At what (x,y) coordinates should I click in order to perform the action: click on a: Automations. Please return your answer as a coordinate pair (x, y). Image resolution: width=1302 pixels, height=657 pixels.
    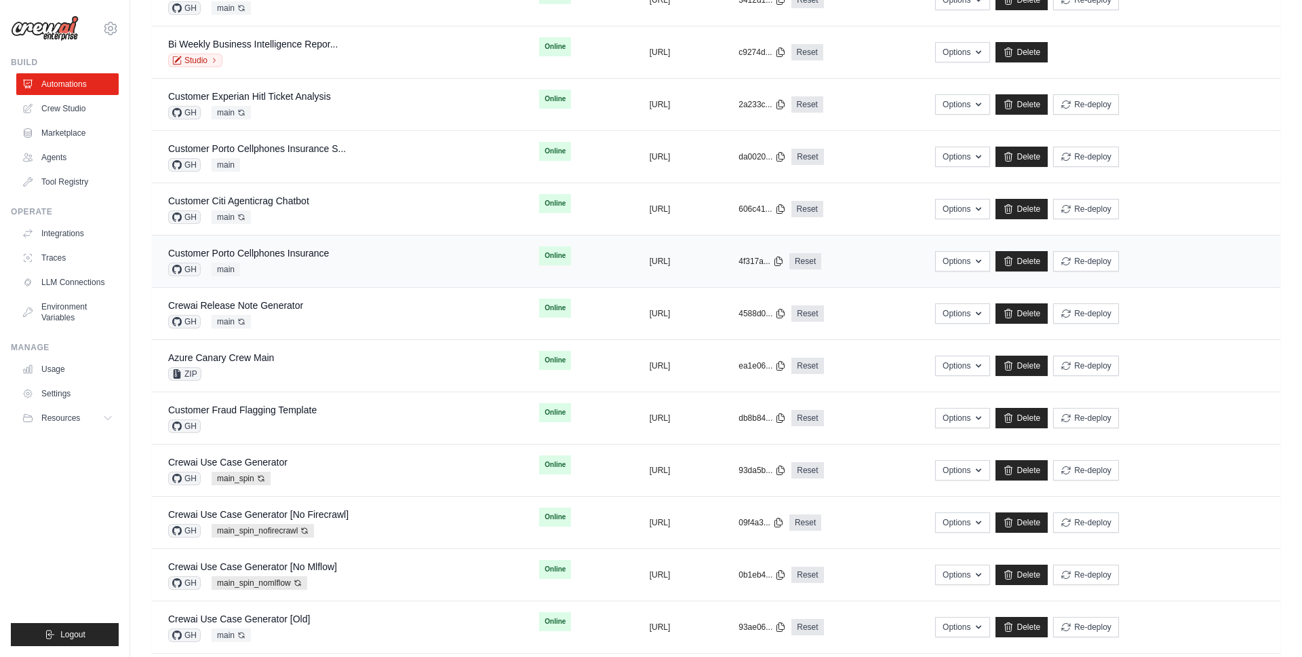
    Looking at the image, I should click on (67, 84).